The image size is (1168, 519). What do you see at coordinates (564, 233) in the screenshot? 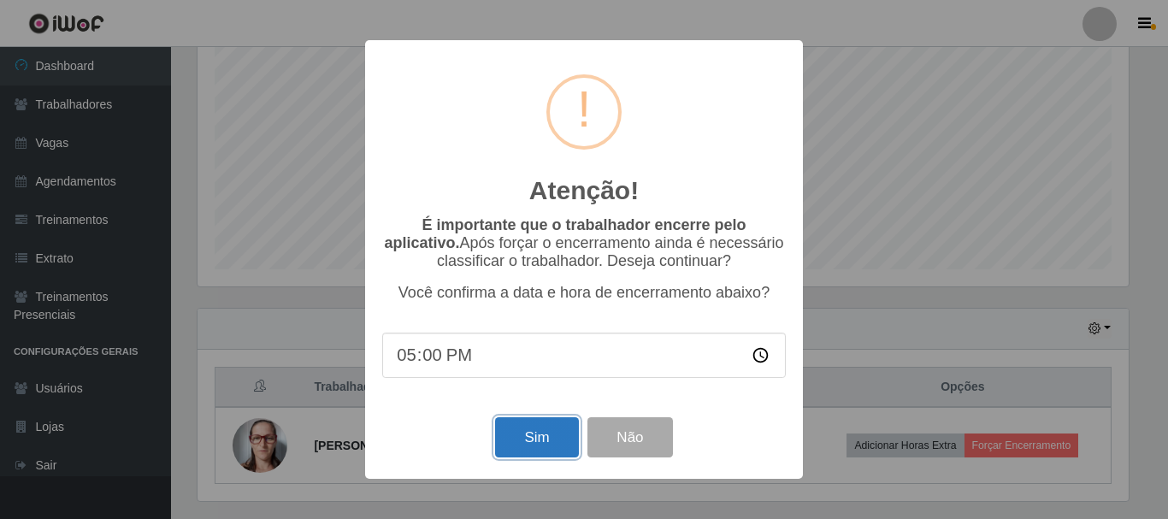
I see `b: É importante que o trabalhador encerre pelo aplicativo.` at bounding box center [564, 233].